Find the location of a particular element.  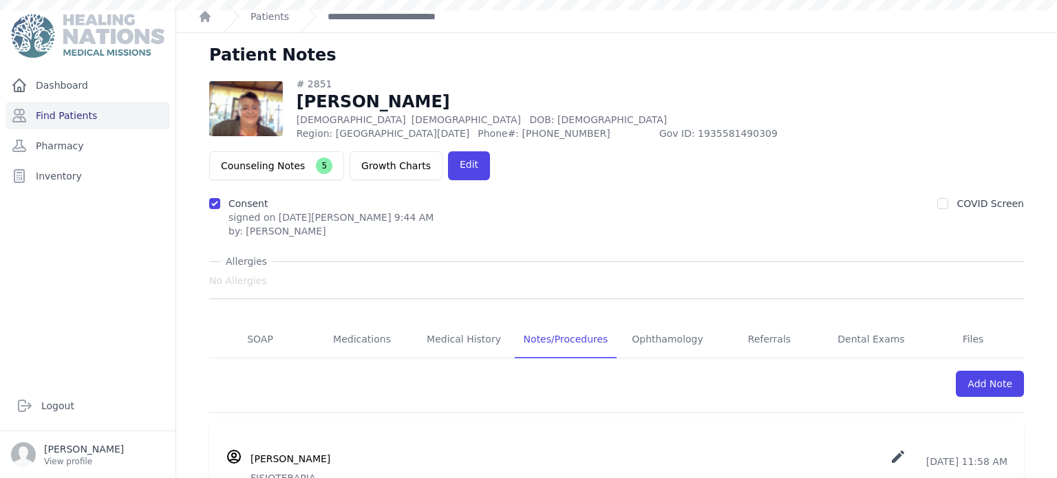

button: Counseling Notes5 is located at coordinates (277, 166).